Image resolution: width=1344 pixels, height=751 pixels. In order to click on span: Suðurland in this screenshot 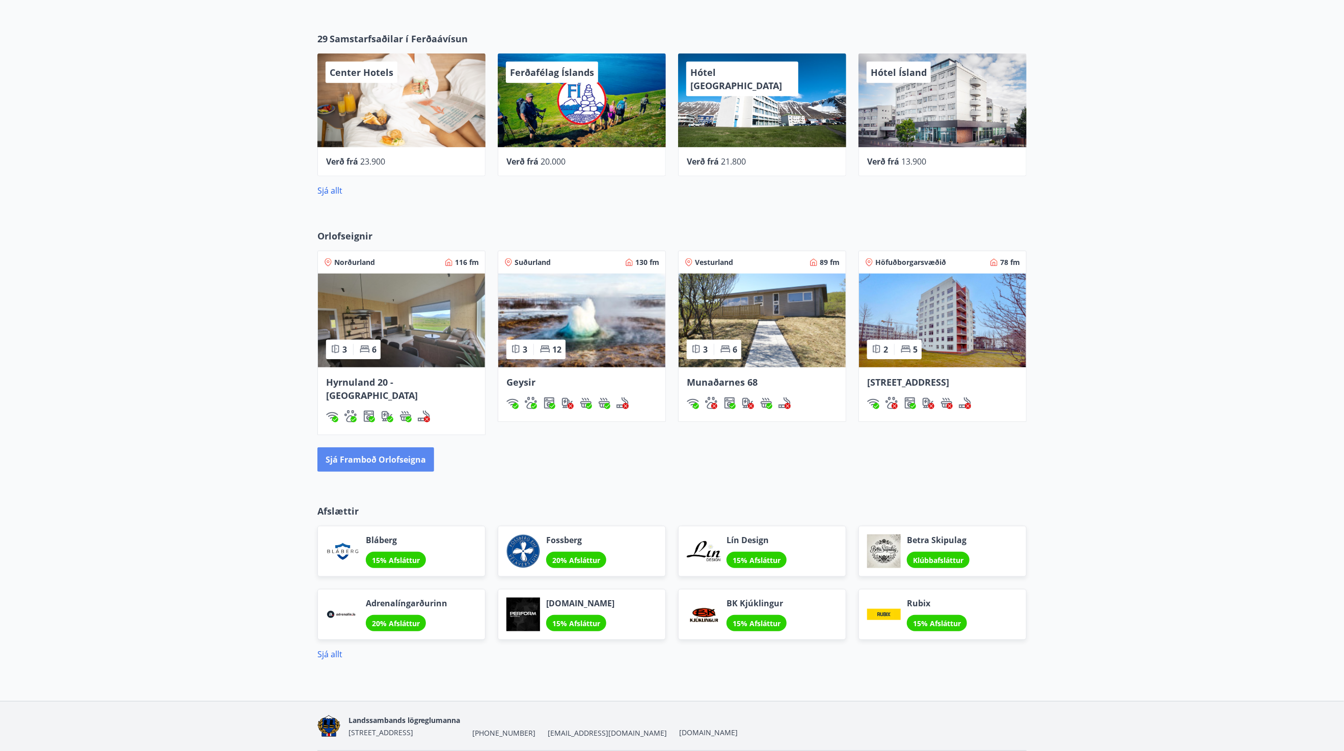, I will do `click(532, 262)`.